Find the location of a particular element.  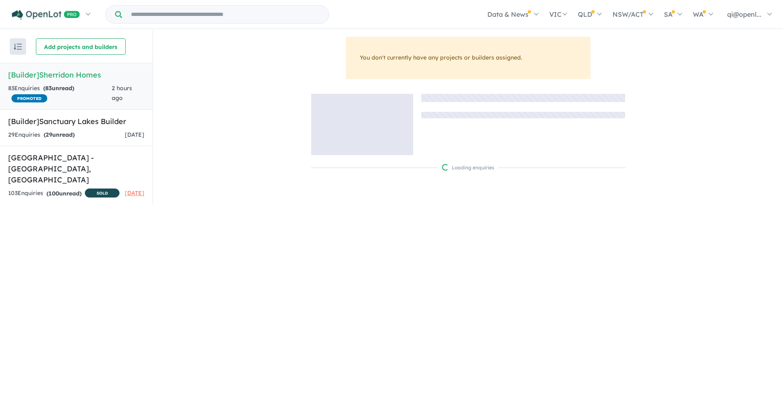

img: Openlot PRO Logo White is located at coordinates (46, 15).